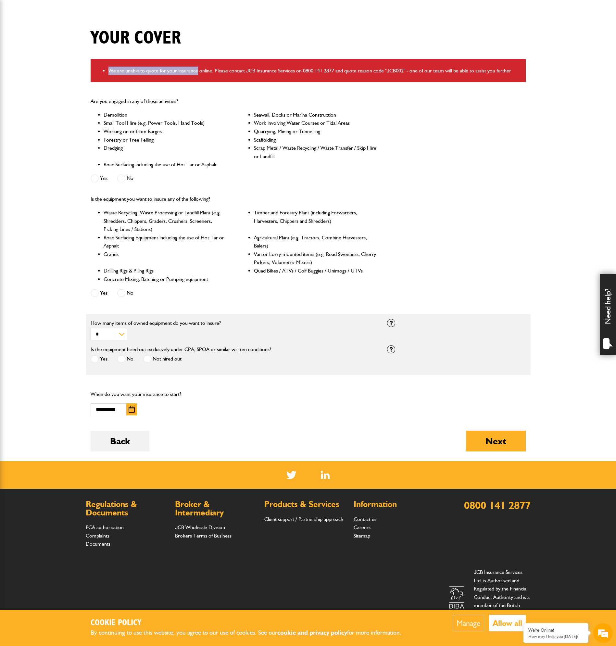 The height and width of the screenshot is (646, 616). Describe the element at coordinates (315, 221) in the screenshot. I see `li: Timber and Forestry Plant (including Forwarders, Harvesters, Chippers and Shredders)` at that location.